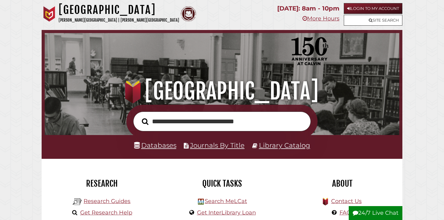 Image resolution: width=444 pixels, height=220 pixels. I want to click on img: Calvin University, so click(49, 14).